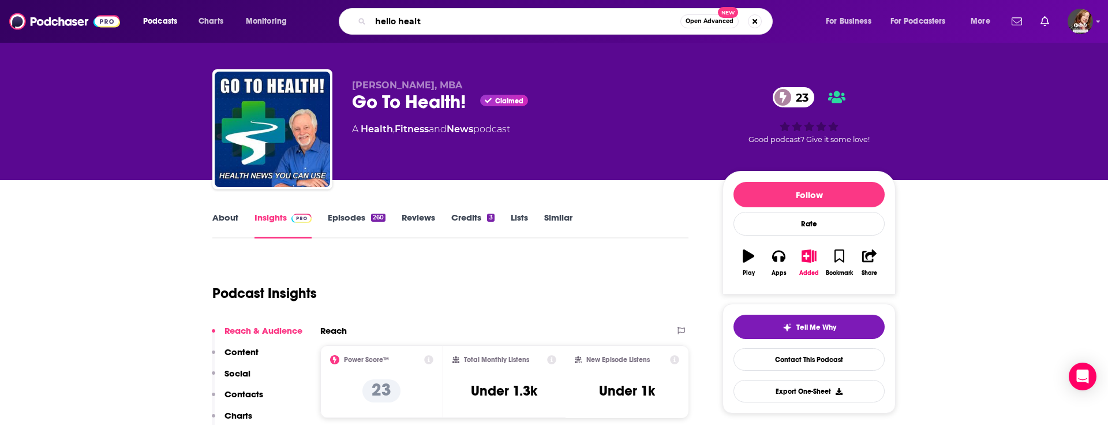  Describe the element at coordinates (848, 21) in the screenshot. I see `span: For Business` at that location.